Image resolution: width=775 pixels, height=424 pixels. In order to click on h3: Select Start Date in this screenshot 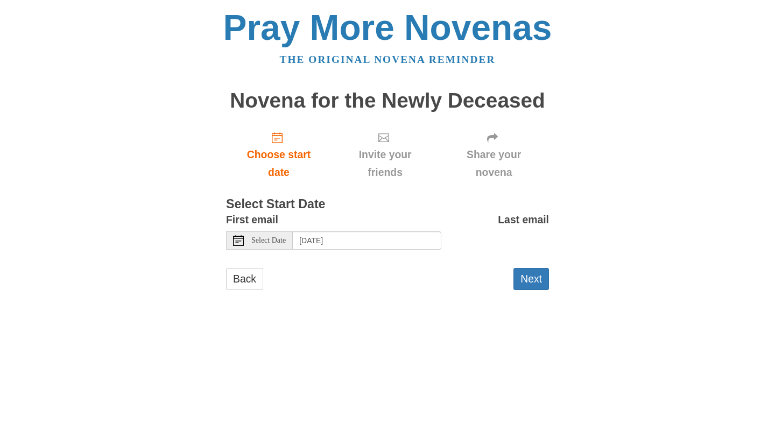, I will do `click(388, 205)`.